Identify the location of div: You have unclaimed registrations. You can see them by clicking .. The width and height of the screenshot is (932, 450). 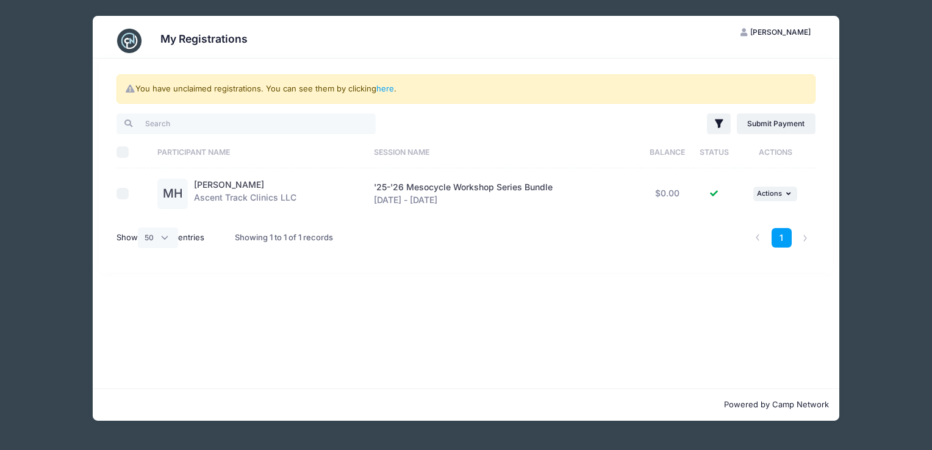
(466, 89).